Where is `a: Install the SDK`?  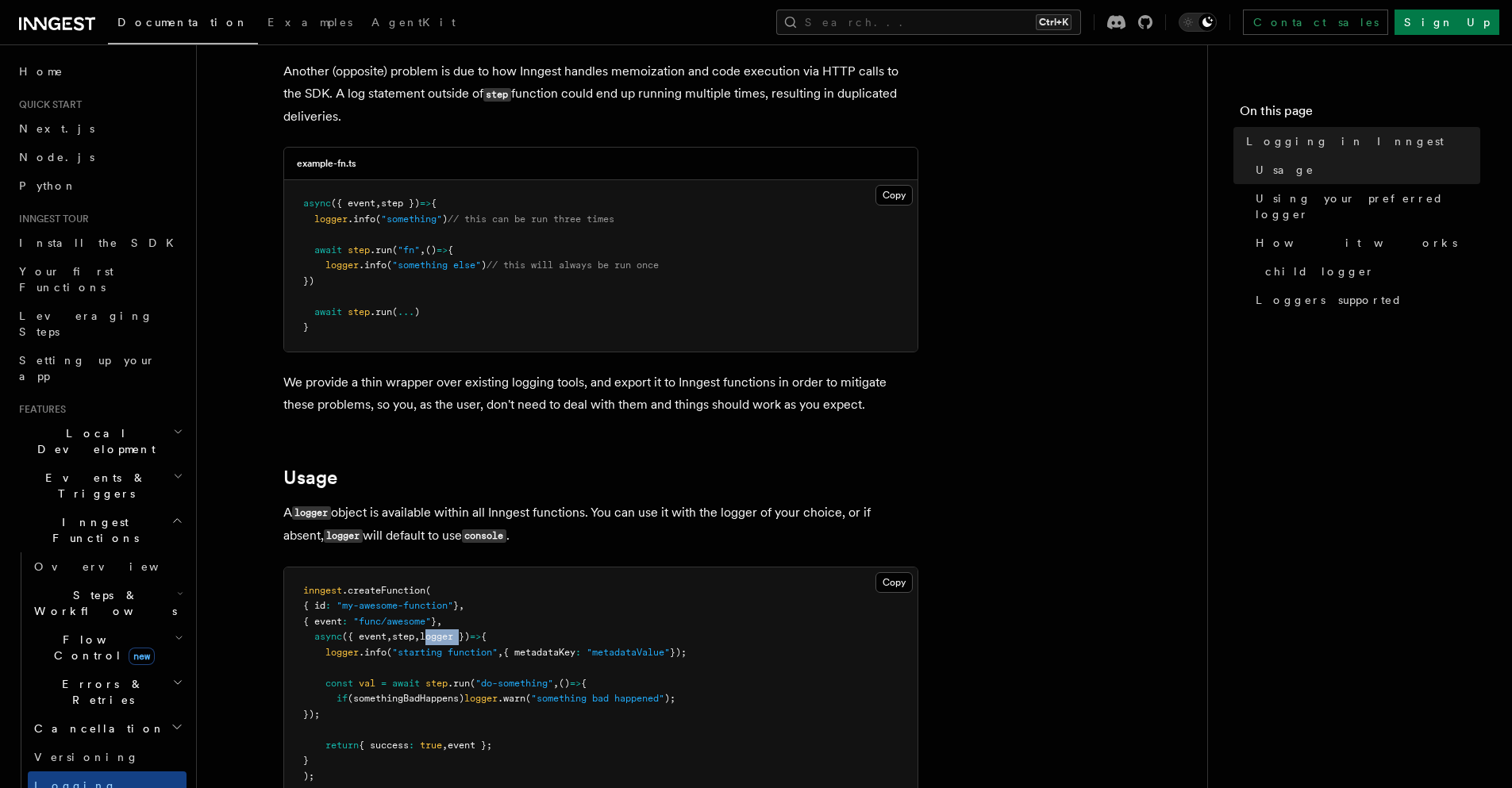 a: Install the SDK is located at coordinates (99, 243).